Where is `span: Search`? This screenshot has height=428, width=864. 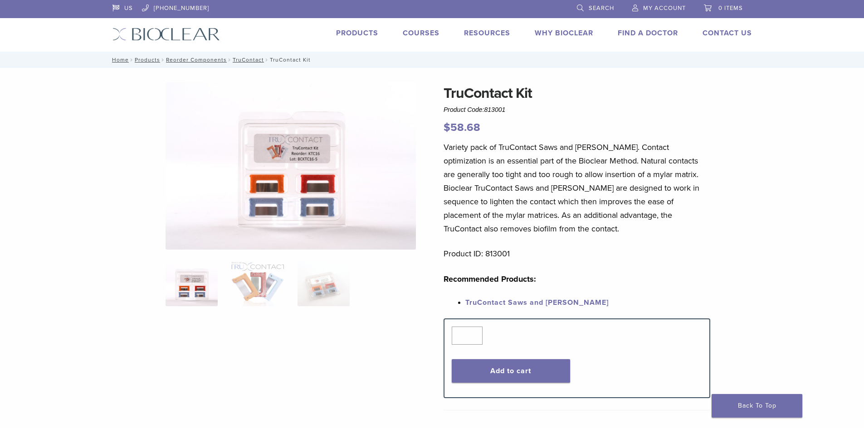 span: Search is located at coordinates (601, 8).